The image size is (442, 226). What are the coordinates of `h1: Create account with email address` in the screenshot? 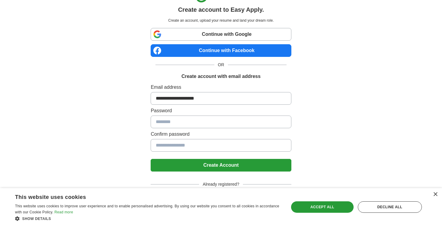 It's located at (221, 76).